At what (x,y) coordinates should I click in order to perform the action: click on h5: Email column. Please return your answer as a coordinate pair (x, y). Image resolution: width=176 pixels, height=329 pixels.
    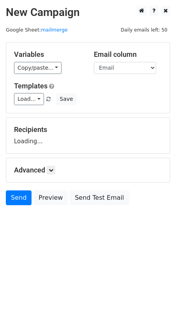
    Looking at the image, I should click on (128, 54).